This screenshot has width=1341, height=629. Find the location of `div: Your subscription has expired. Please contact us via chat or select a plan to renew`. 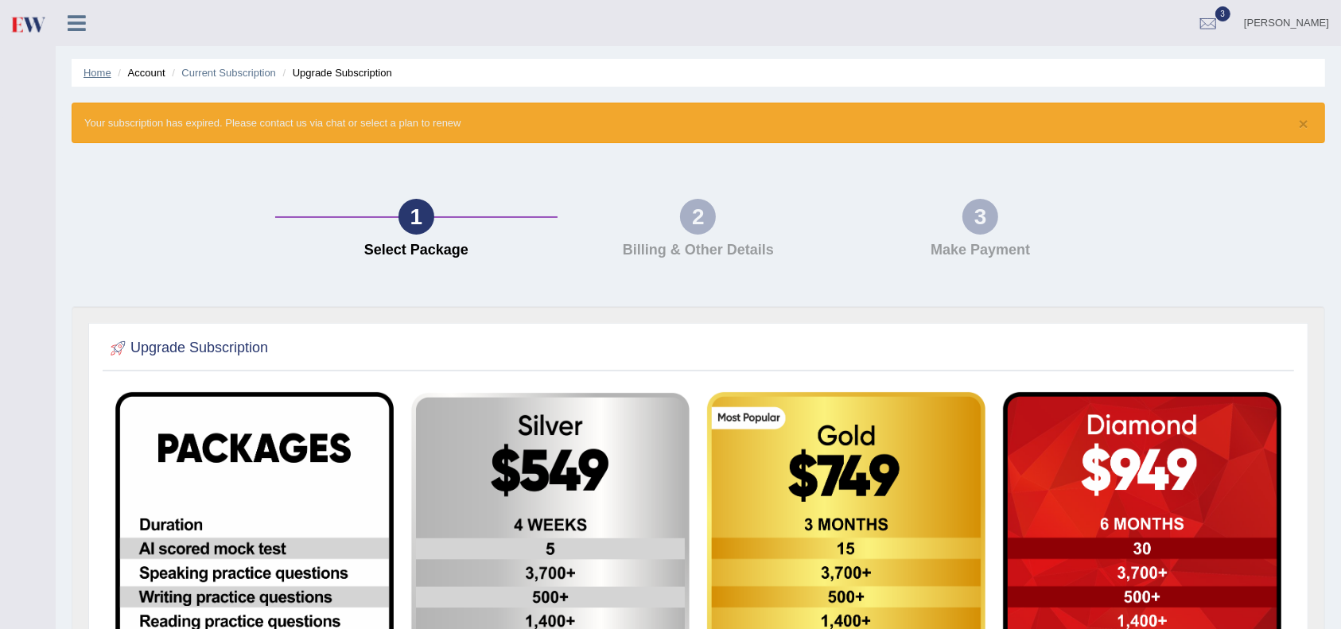

div: Your subscription has expired. Please contact us via chat or select a plan to renew is located at coordinates (698, 122).